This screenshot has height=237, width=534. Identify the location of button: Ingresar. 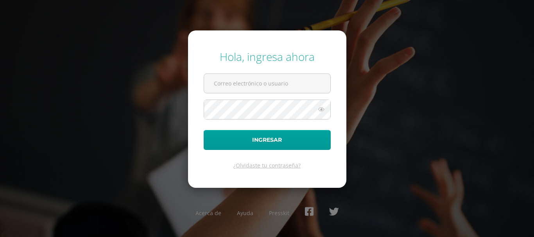
(267, 140).